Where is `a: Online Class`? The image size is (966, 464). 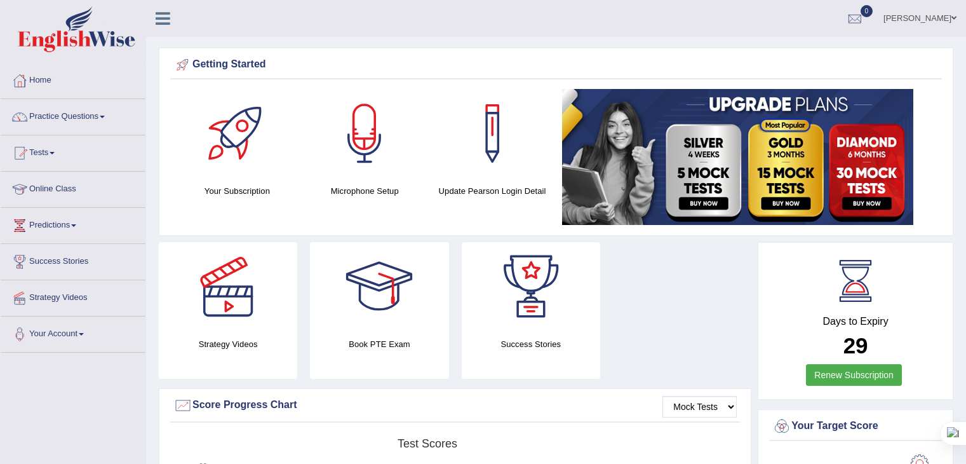 a: Online Class is located at coordinates (73, 187).